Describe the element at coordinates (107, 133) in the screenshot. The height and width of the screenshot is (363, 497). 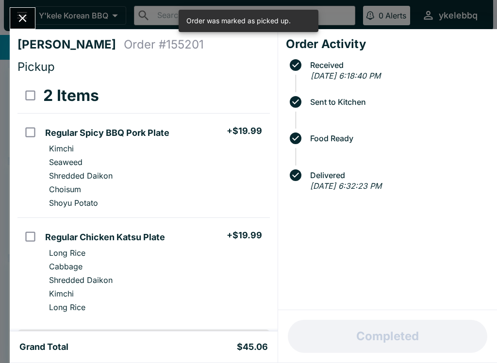
I see `h5: Regular Spicy BBQ Pork Plate` at that location.